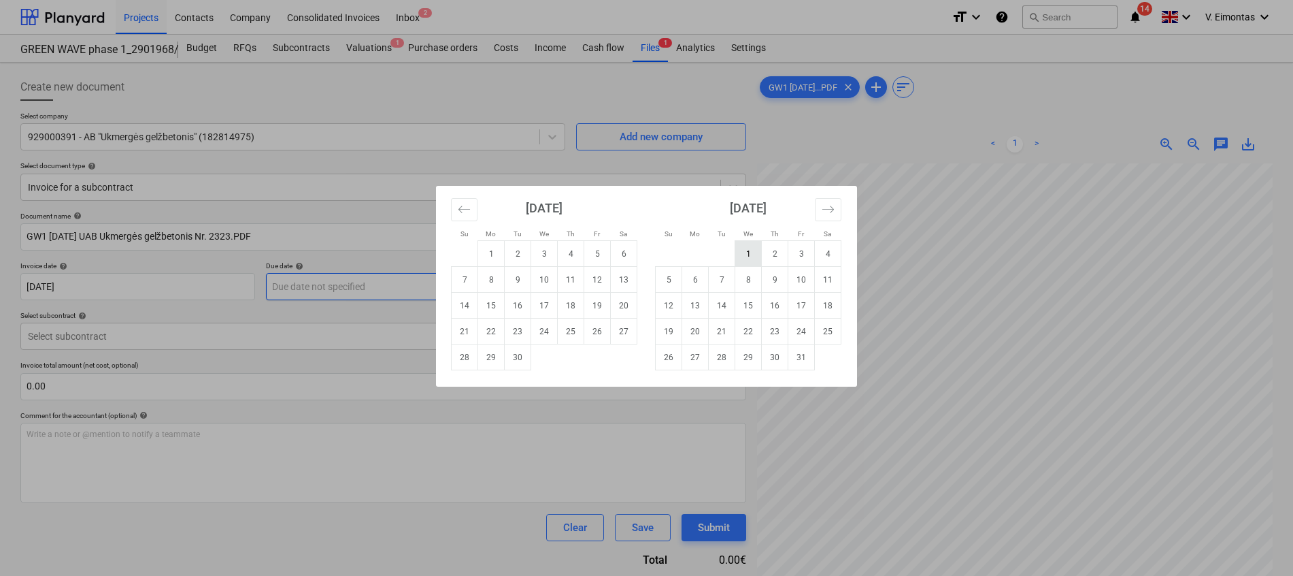  Describe the element at coordinates (491, 280) in the screenshot. I see `td: Monday, September 8, 2025` at that location.